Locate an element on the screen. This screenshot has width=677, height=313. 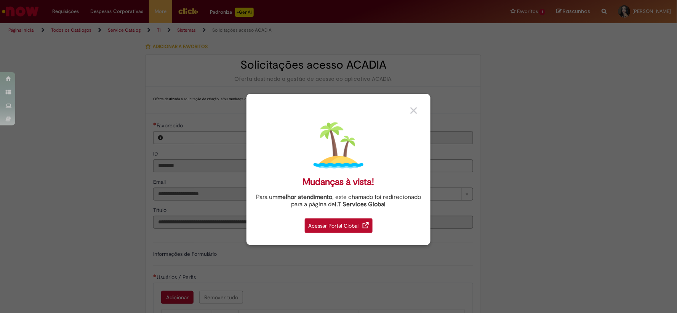
img: close_button_grey.png is located at coordinates (414, 111).